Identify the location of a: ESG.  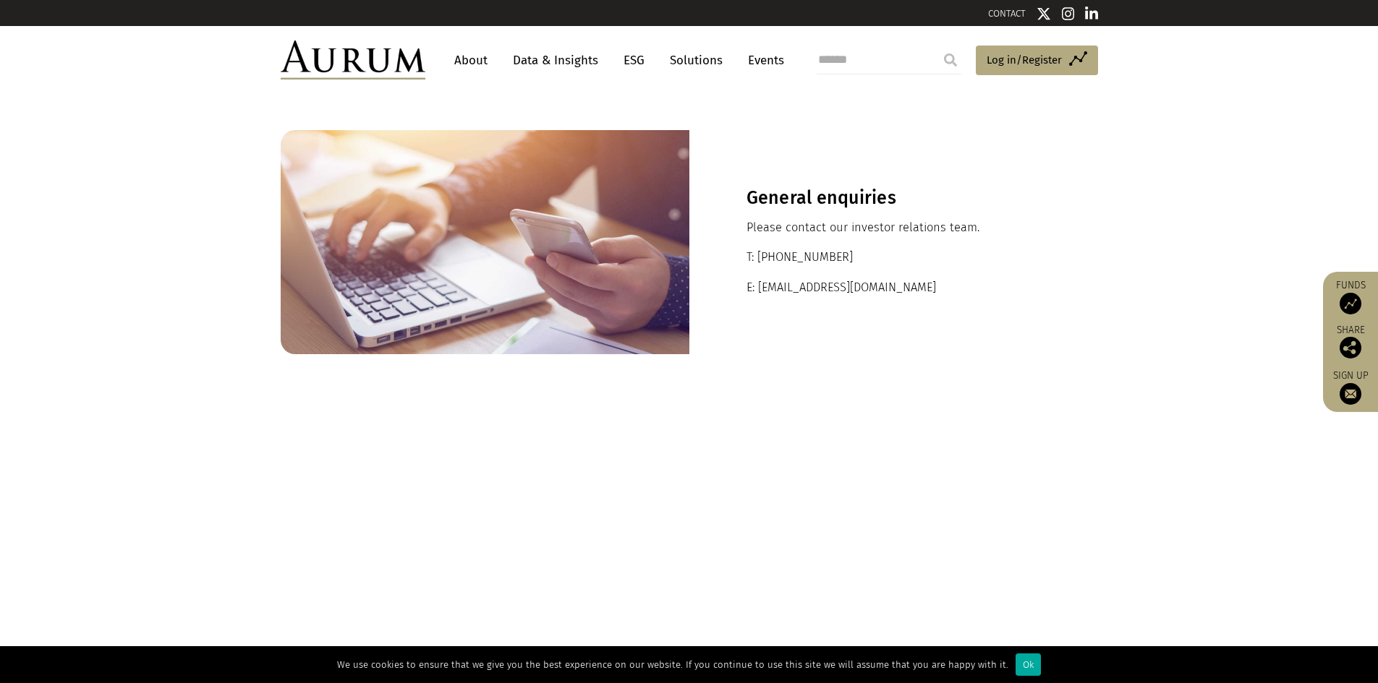
(634, 60).